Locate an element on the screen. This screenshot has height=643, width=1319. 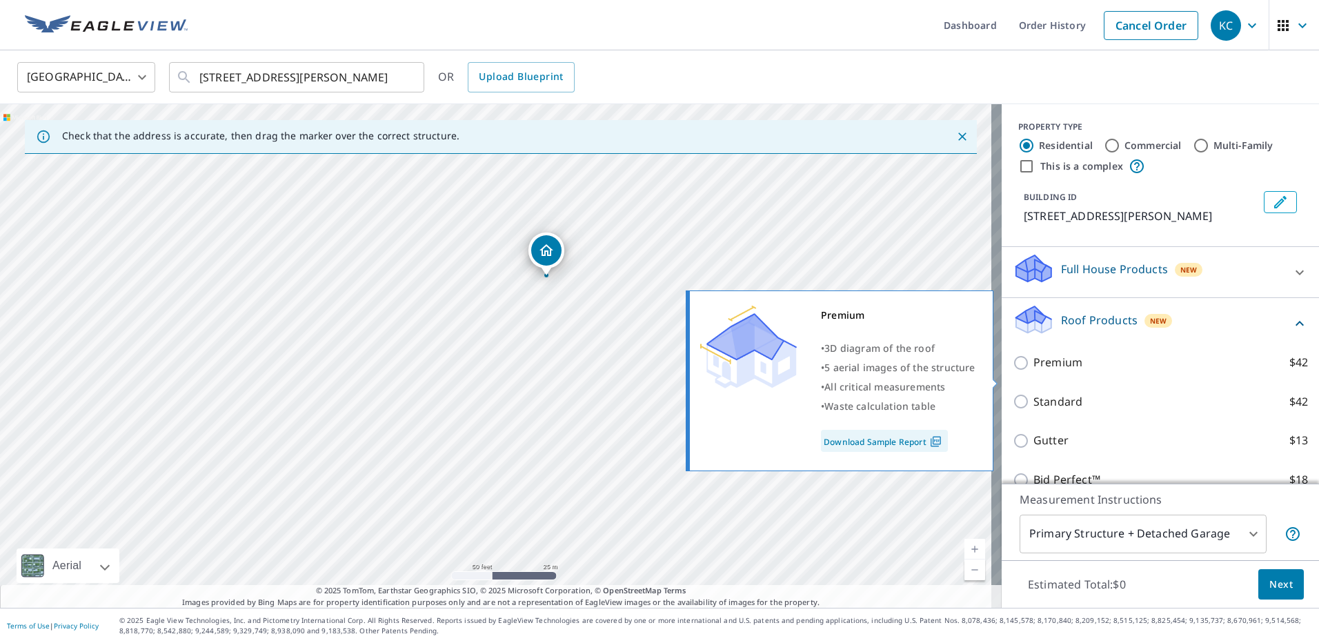
p: Gutter is located at coordinates (1050, 440).